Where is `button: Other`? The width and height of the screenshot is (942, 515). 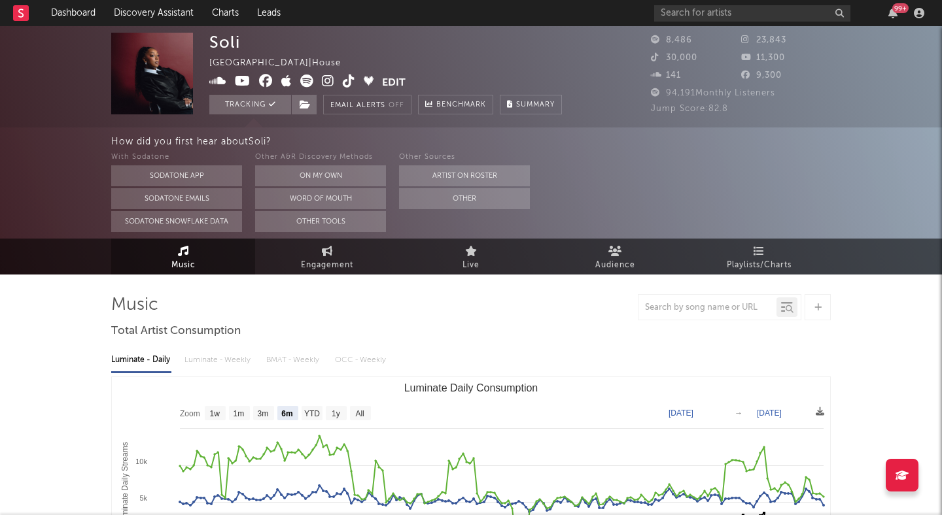 button: Other is located at coordinates (464, 199).